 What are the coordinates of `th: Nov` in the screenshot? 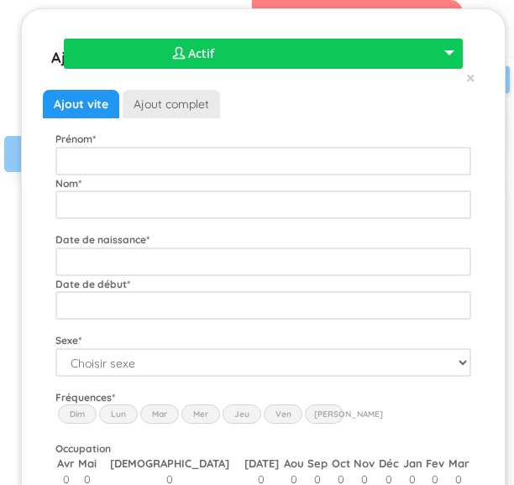 It's located at (364, 464).